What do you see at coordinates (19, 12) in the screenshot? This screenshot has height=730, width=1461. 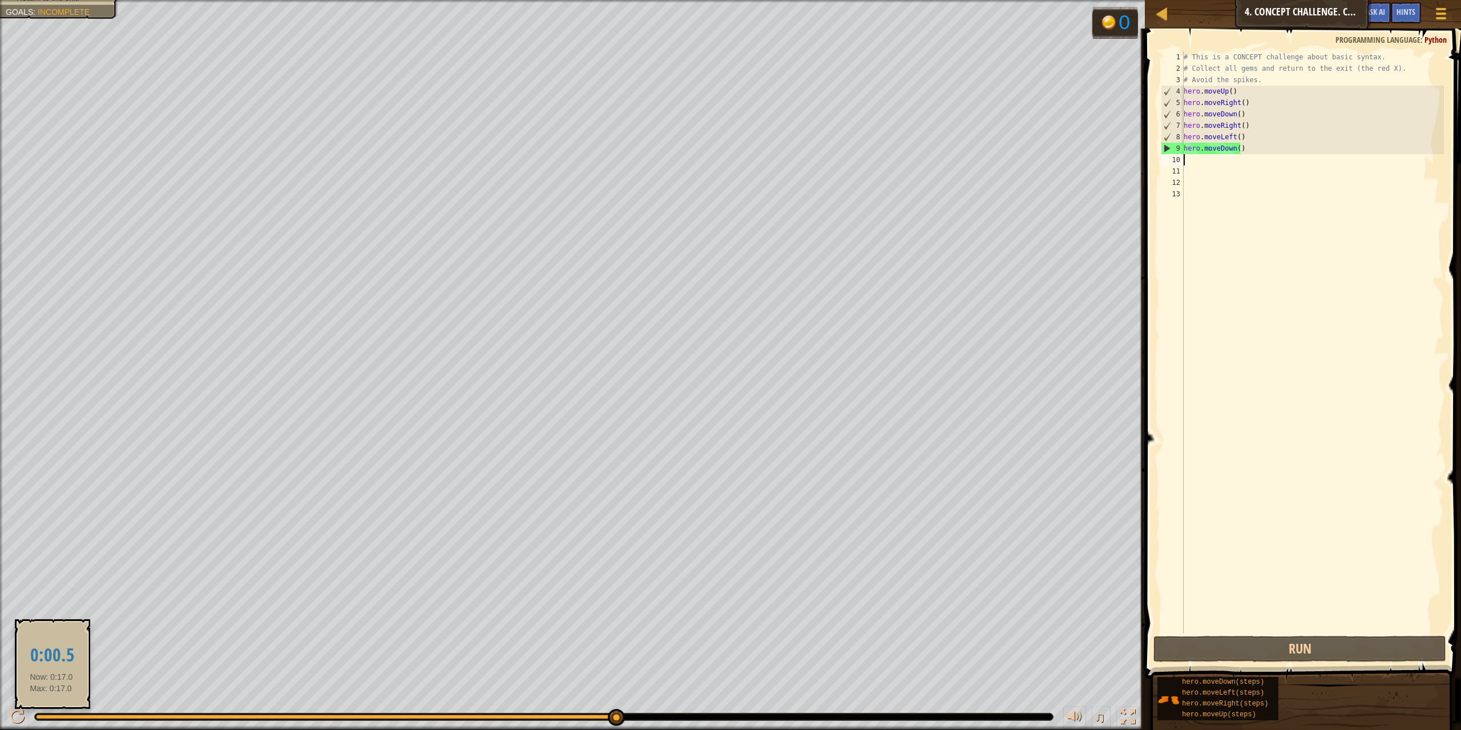 I see `span: Goals` at bounding box center [19, 12].